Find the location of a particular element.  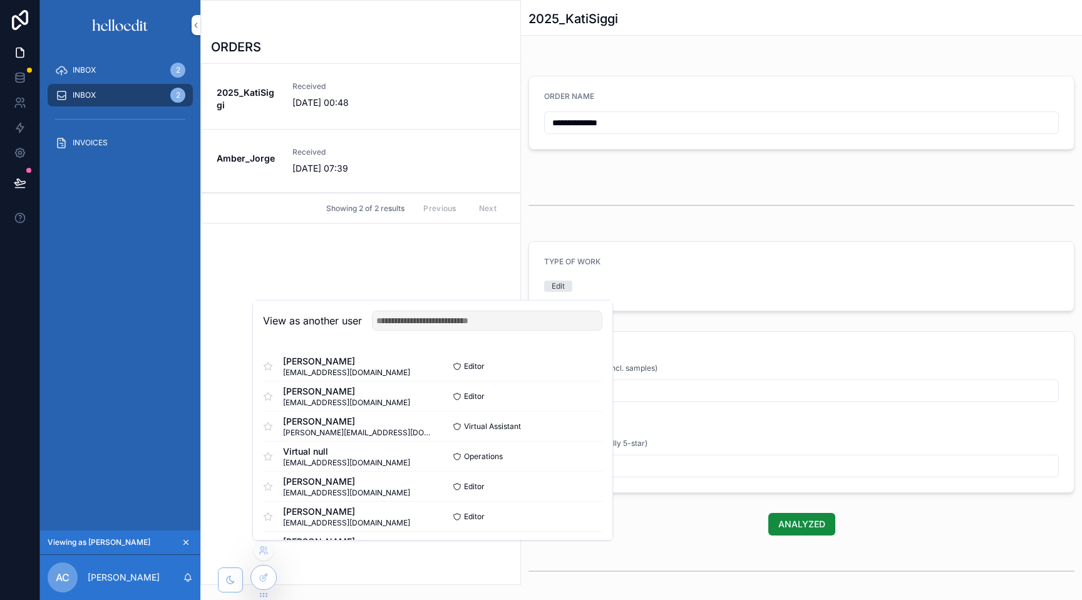

img: App logo is located at coordinates (120, 25).